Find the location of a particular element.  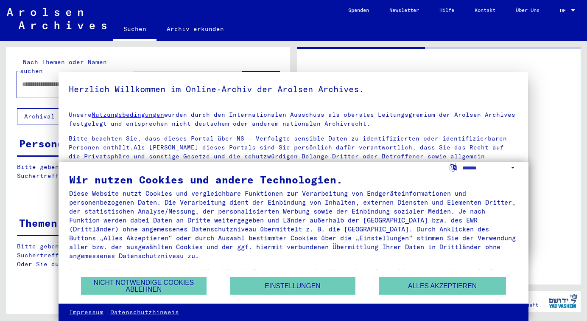

a: Impressum is located at coordinates (86, 312).